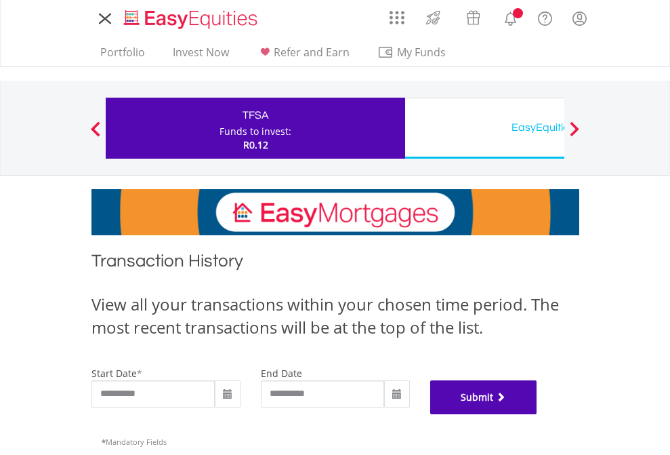 The height and width of the screenshot is (455, 670). What do you see at coordinates (473, 16) in the screenshot?
I see `a: Vouchers` at bounding box center [473, 16].